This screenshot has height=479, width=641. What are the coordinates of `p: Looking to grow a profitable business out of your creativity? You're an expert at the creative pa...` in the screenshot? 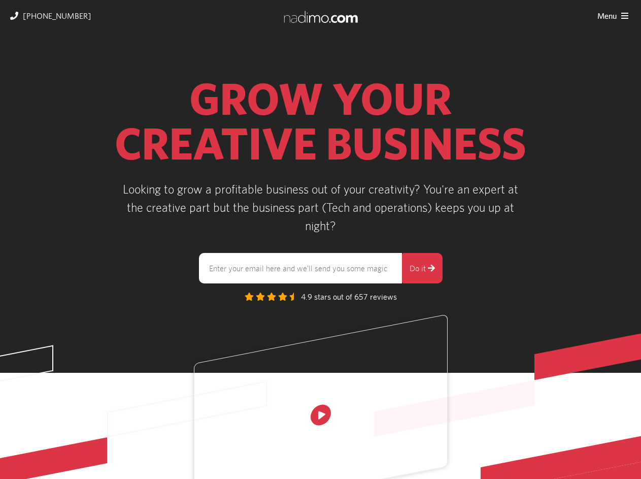 It's located at (321, 208).